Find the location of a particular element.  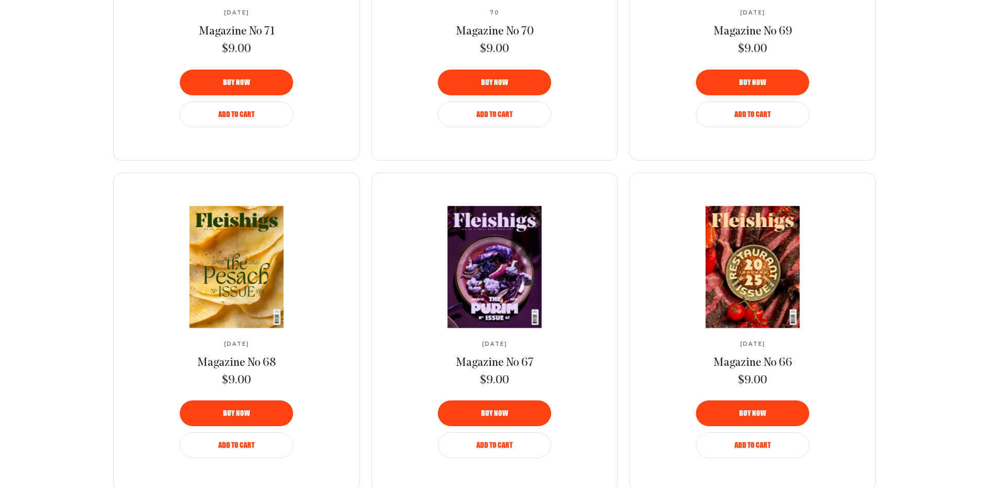

img: Magazine No 68 is located at coordinates (236, 266).